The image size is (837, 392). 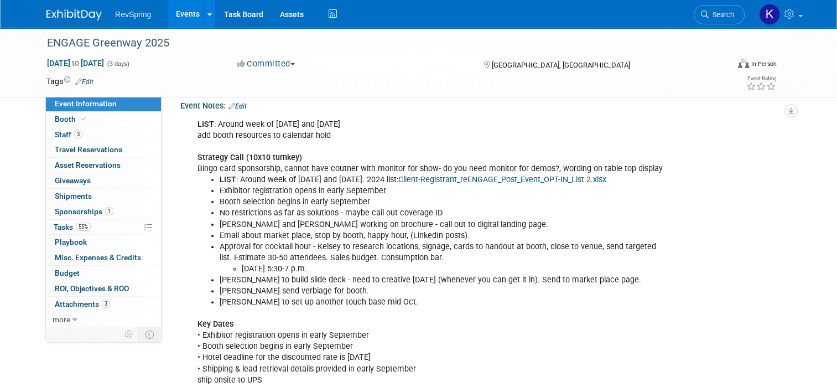 What do you see at coordinates (61, 319) in the screenshot?
I see `span: more` at bounding box center [61, 319].